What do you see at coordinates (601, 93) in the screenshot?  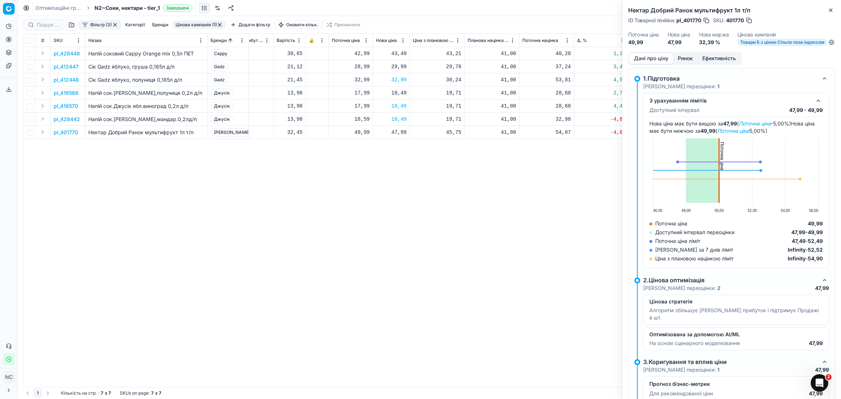 I see `div: 2,78` at bounding box center [601, 93].